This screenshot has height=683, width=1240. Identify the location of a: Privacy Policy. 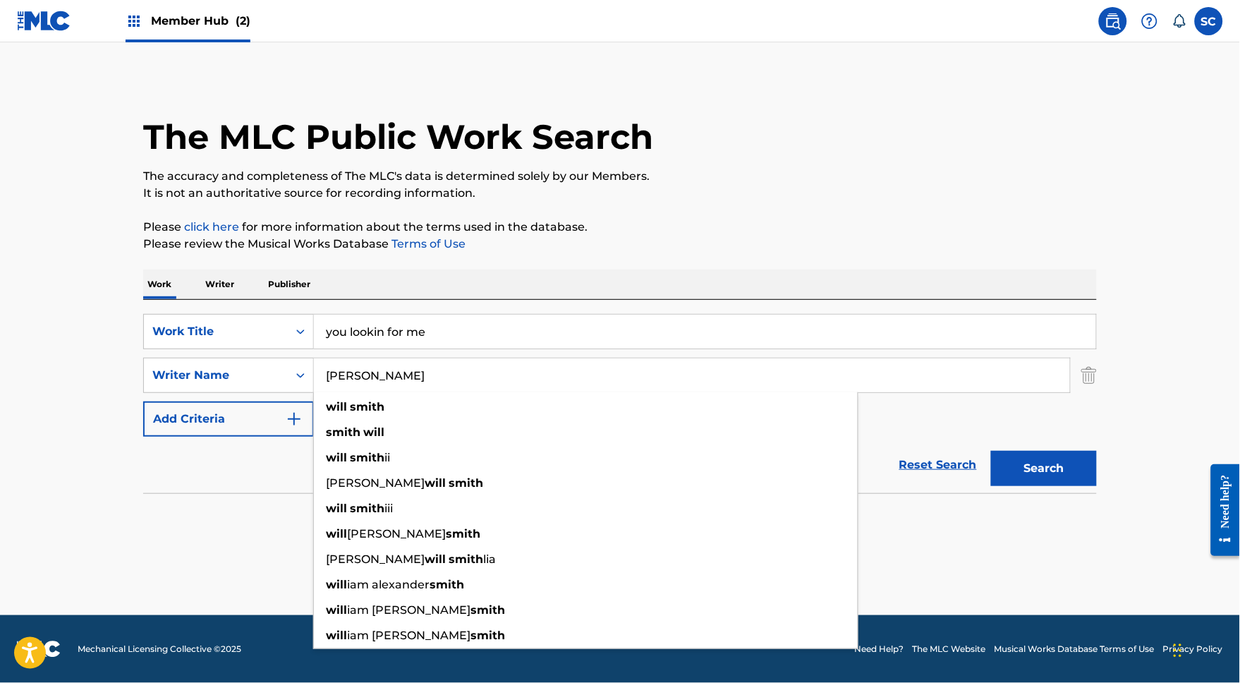
(1193, 649).